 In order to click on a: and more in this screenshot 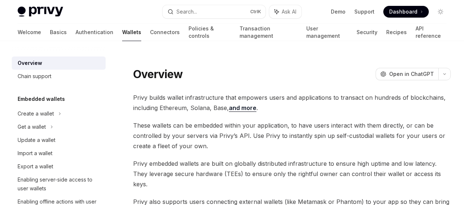, I will do `click(243, 108)`.